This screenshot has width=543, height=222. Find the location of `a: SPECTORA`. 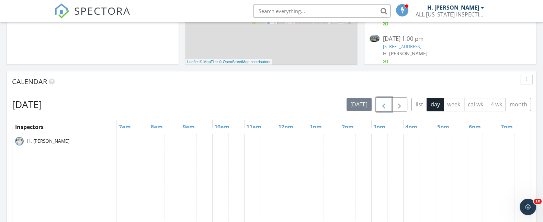

a: SPECTORA is located at coordinates (92, 16).